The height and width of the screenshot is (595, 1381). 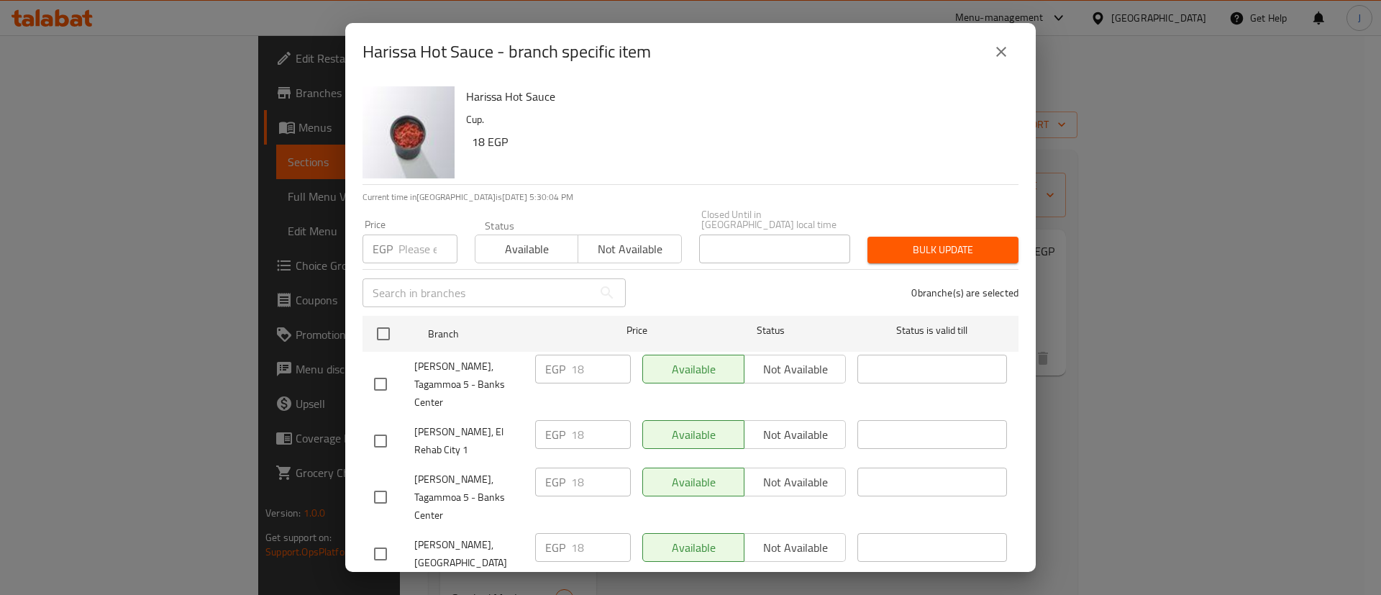 I want to click on h2: Harissa Hot Sauce - branch specific item, so click(x=506, y=52).